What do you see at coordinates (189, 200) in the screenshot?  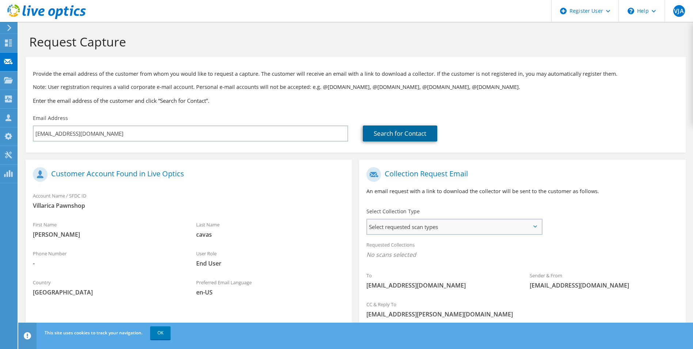 I see `div: Account Name / SFDC ID` at bounding box center [189, 200].